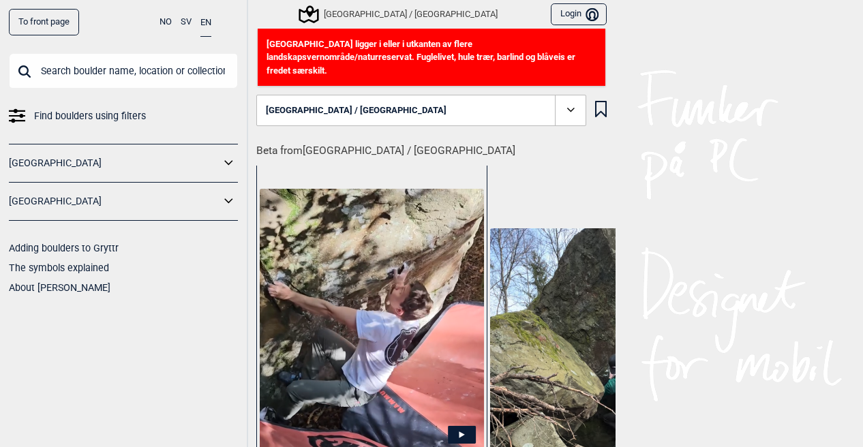 The height and width of the screenshot is (447, 863). I want to click on button: Login, so click(579, 14).